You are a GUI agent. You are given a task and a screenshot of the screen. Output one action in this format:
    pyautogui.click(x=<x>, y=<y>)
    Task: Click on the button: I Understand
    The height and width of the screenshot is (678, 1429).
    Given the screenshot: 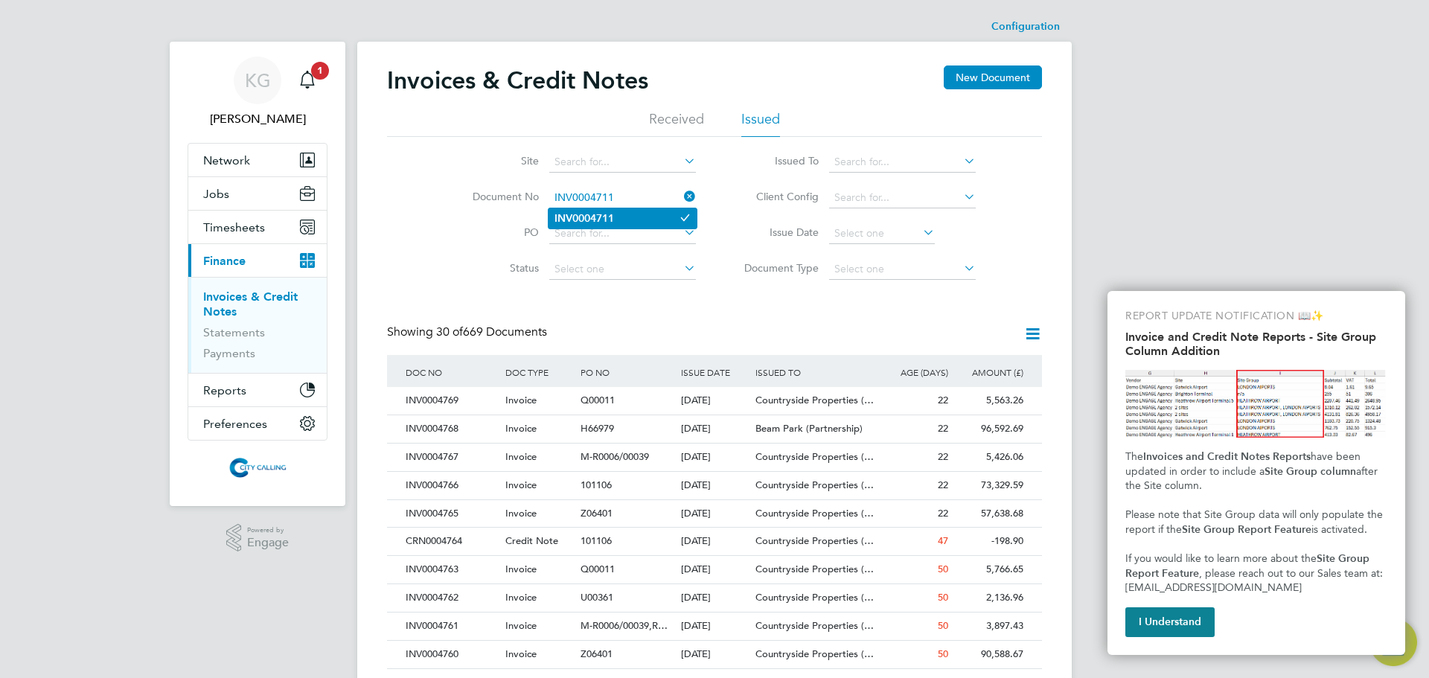 What is the action you would take?
    pyautogui.click(x=1170, y=622)
    